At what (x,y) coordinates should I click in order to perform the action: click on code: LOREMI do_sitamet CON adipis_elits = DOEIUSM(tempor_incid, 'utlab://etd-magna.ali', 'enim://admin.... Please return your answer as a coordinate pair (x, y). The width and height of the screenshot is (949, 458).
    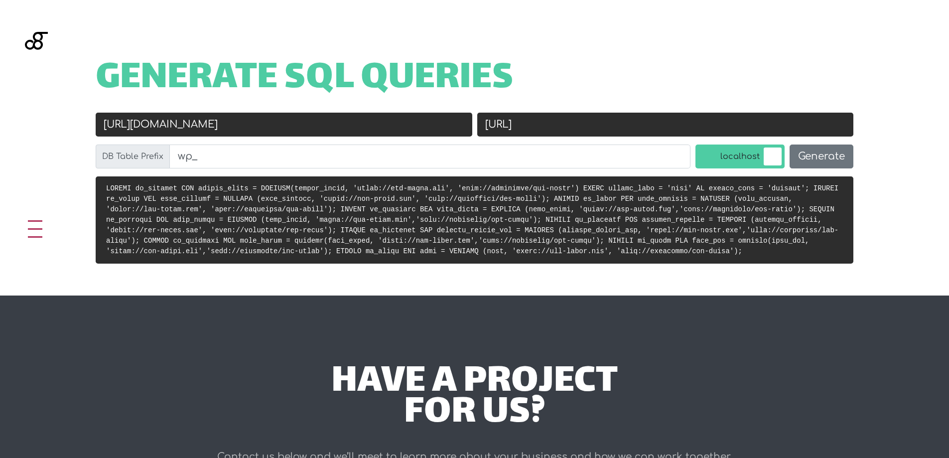
    Looking at the image, I should click on (472, 220).